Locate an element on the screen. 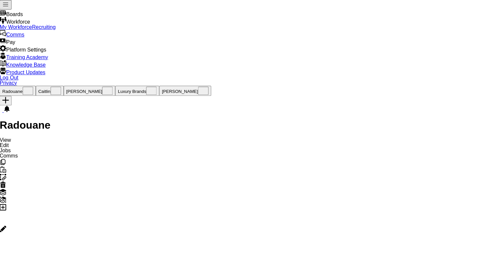 The height and width of the screenshot is (255, 477). button: Luxury Brands is located at coordinates (138, 91).